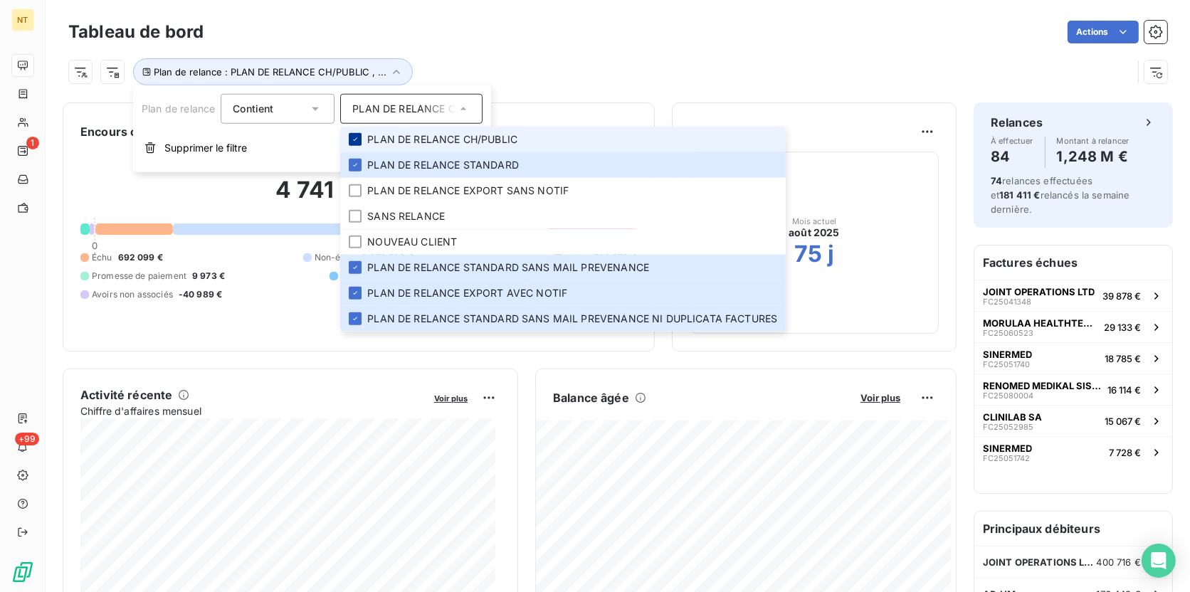 The height and width of the screenshot is (592, 1190). What do you see at coordinates (1073, 529) in the screenshot?
I see `h6: Principaux débiteurs` at bounding box center [1073, 529].